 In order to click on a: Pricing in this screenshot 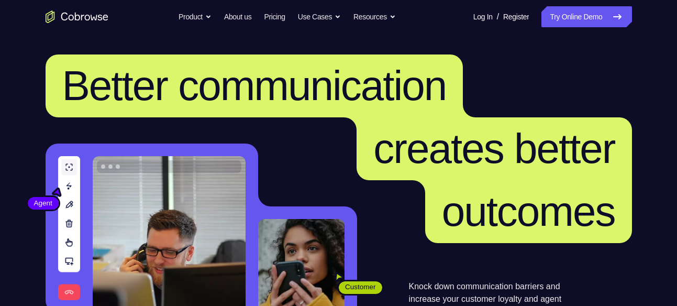, I will do `click(274, 17)`.